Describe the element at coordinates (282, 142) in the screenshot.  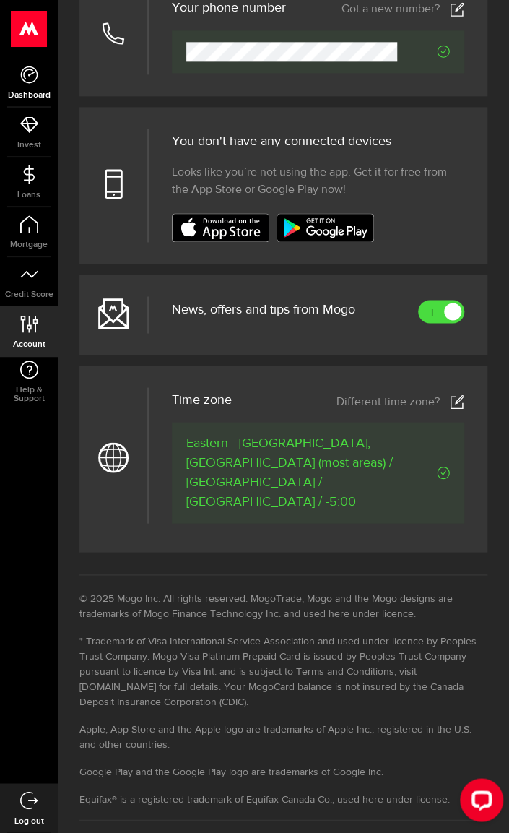
I see `span: You don't have any connected devices` at that location.